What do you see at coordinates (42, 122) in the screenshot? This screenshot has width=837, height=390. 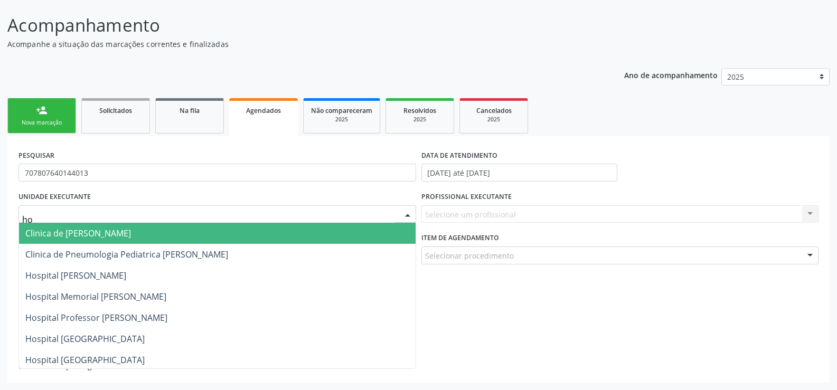 I see `div: Nova marcação` at bounding box center [42, 122].